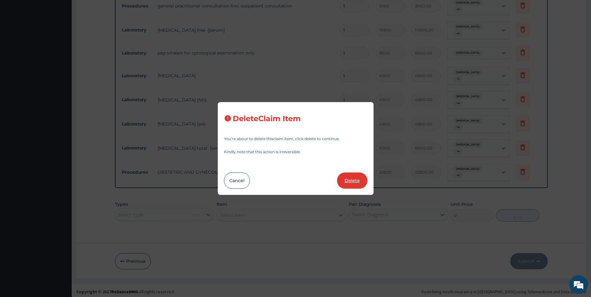 This screenshot has width=591, height=297. I want to click on p: You’re about to delete this claim item , click delete to continue., so click(296, 139).